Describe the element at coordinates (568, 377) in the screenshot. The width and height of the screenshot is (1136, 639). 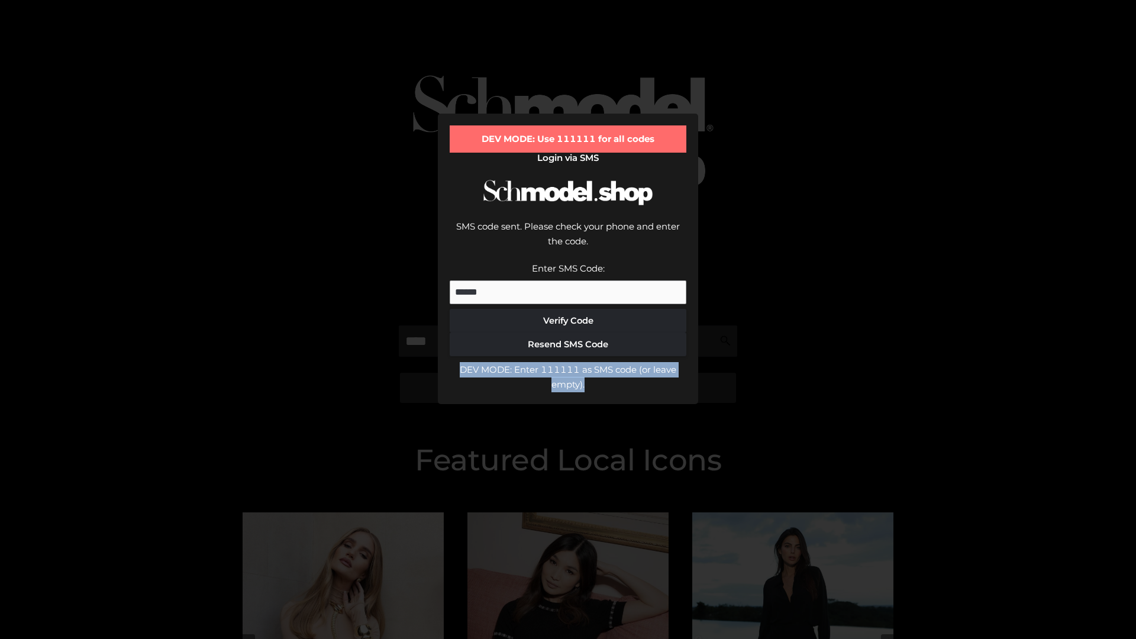
I see `div: DEV MODE: Enter 111111 as SMS code (or leave empty).` at that location.